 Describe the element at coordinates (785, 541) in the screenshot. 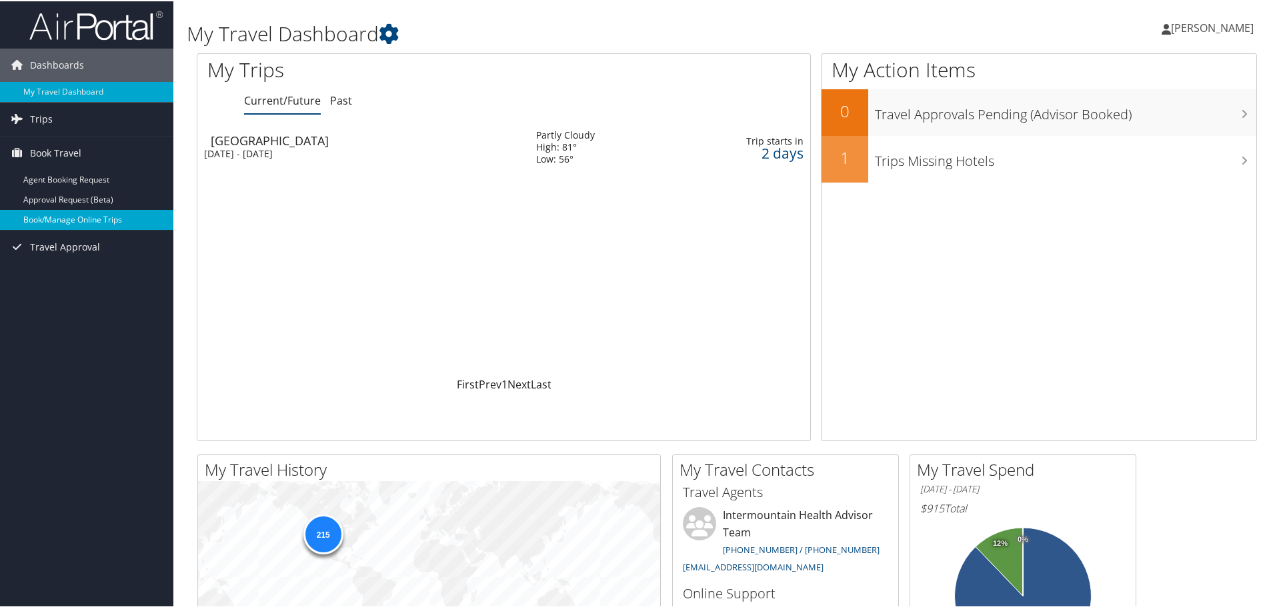

I see `li: Intermountain Health Advisor Team` at that location.